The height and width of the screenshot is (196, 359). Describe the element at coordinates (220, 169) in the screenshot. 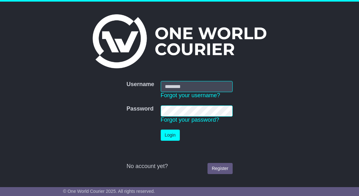

I see `a: Register` at that location.